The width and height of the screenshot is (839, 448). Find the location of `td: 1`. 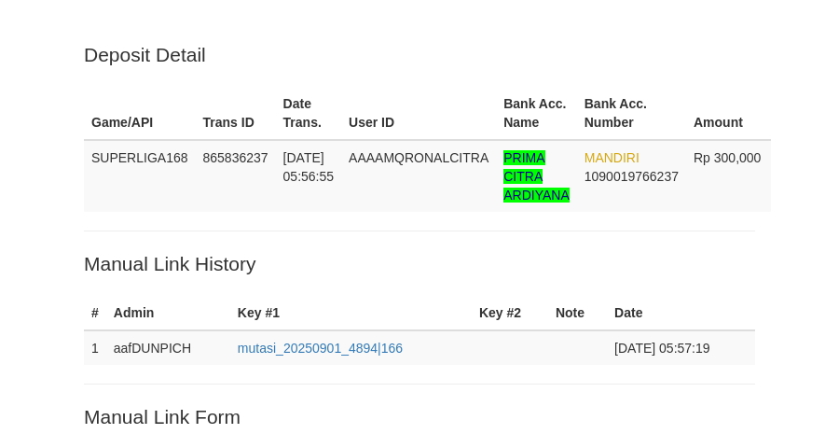

td: 1 is located at coordinates (95, 347).